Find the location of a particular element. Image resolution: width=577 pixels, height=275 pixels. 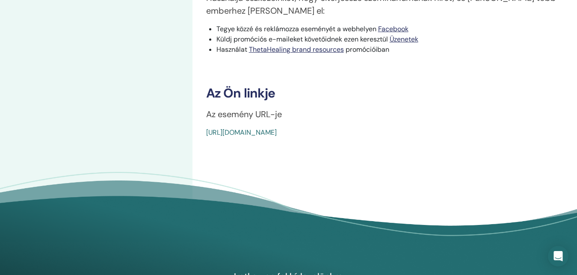

li: Küldj promóciós e-maileket követőidnek ezen keresztül is located at coordinates (390, 39).